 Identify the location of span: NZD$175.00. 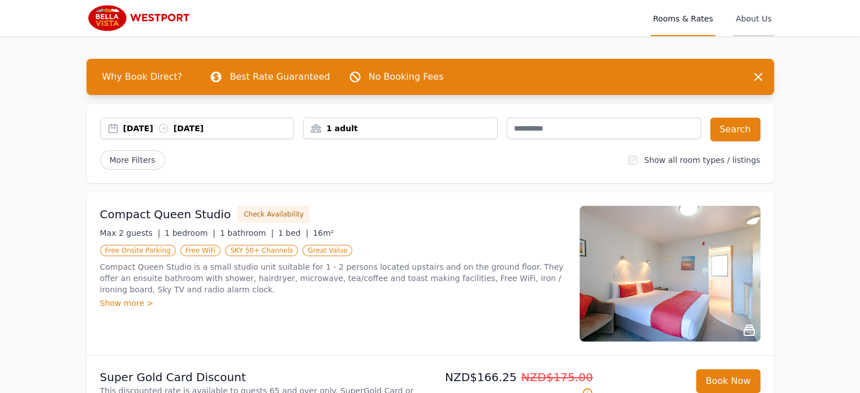
(557, 377).